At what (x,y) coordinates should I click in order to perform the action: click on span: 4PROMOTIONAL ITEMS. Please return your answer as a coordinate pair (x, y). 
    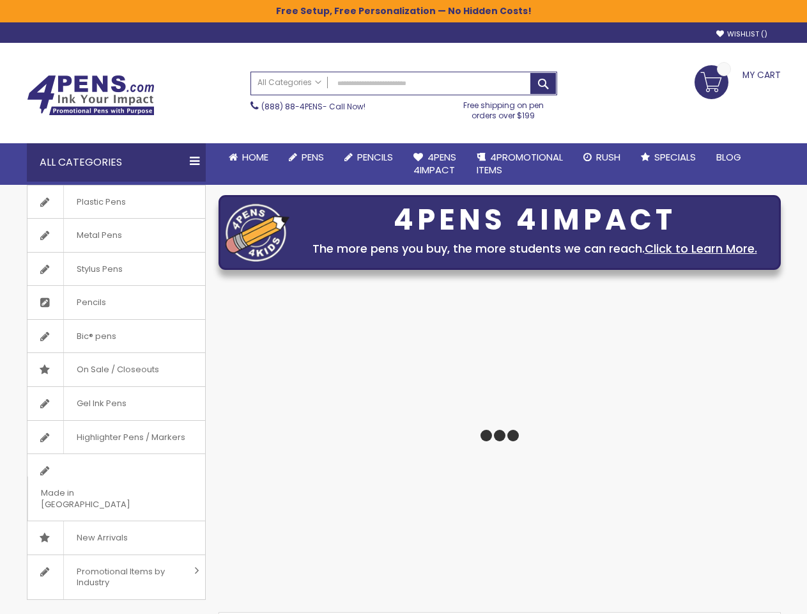
    Looking at the image, I should click on (520, 163).